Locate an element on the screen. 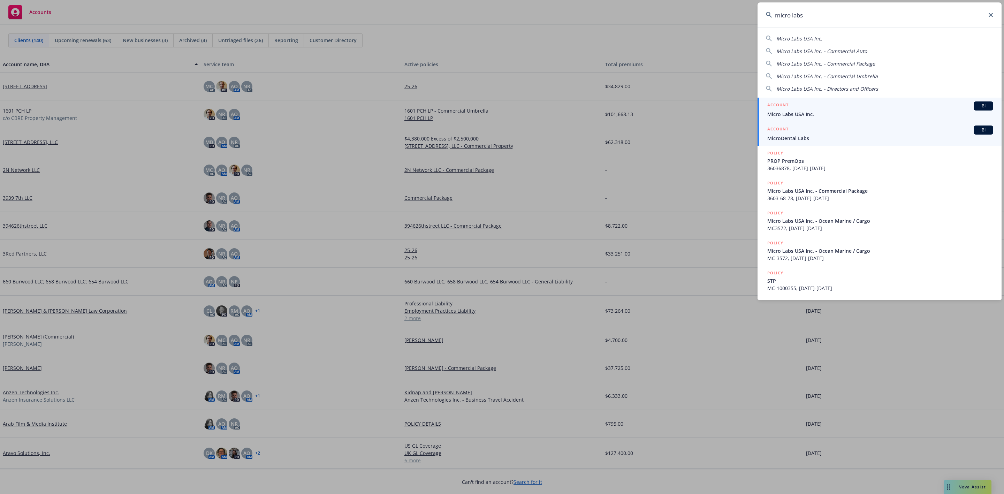  span: PROP PremOps is located at coordinates (880, 161).